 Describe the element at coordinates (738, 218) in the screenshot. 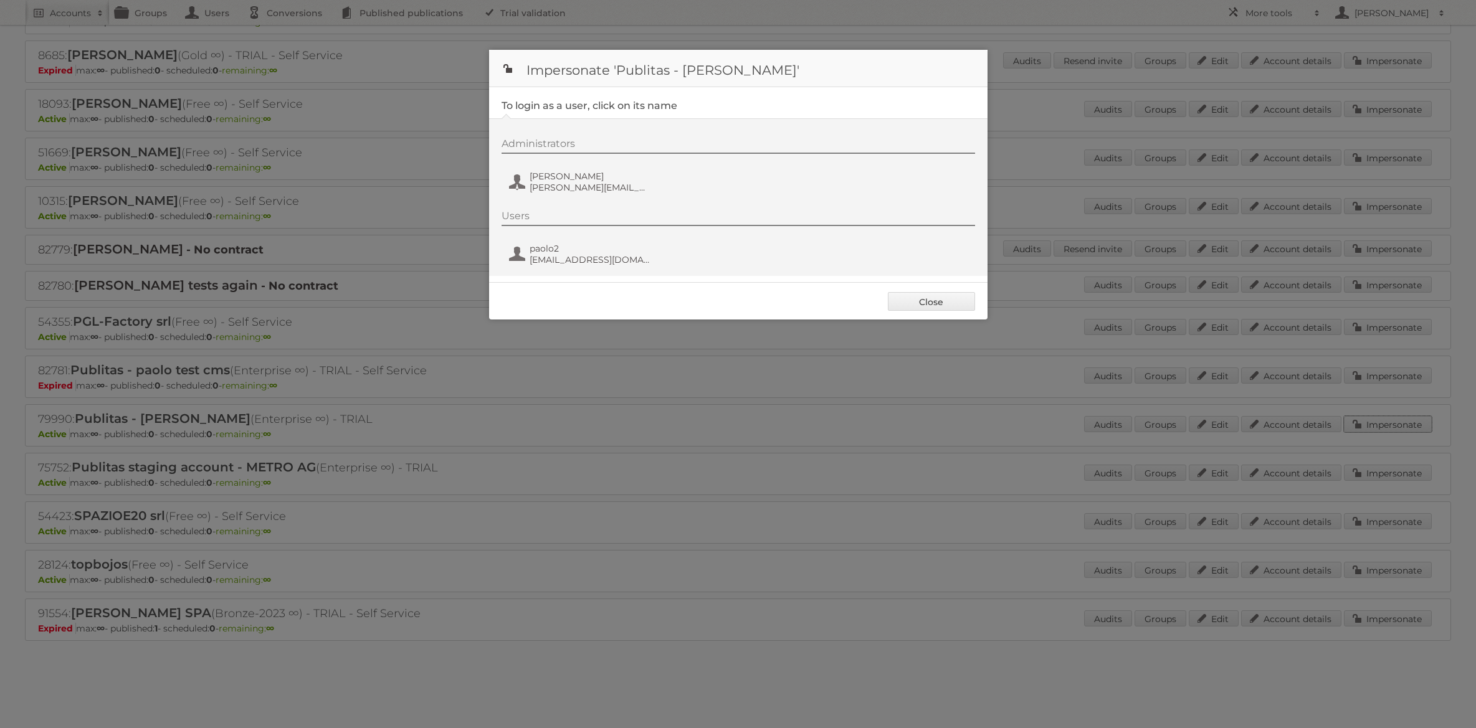

I see `div: Users` at that location.